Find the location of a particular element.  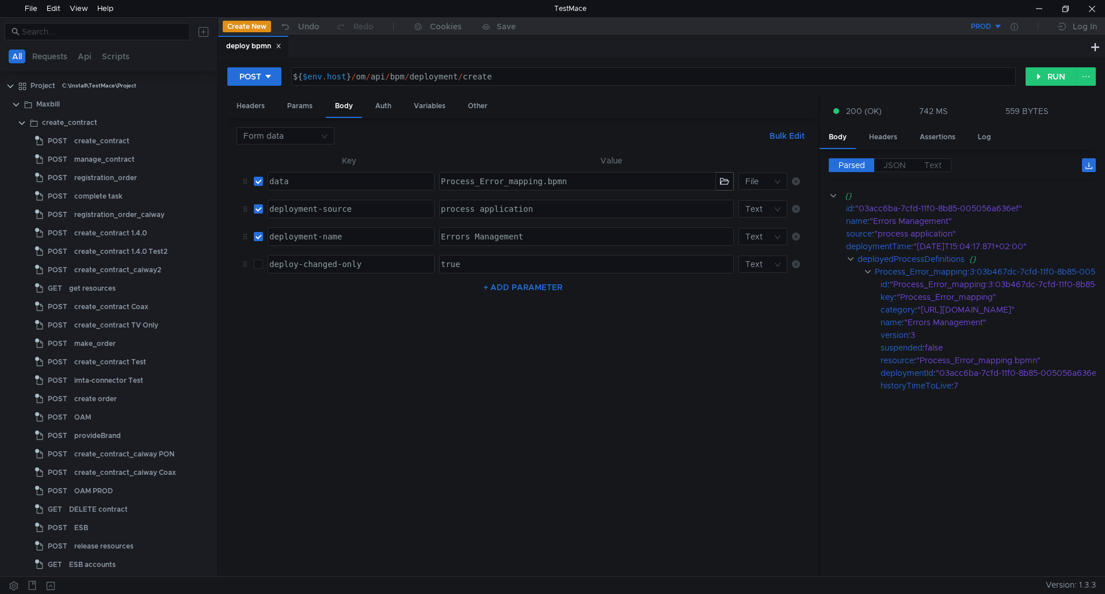

div: Log In is located at coordinates (1085, 26).